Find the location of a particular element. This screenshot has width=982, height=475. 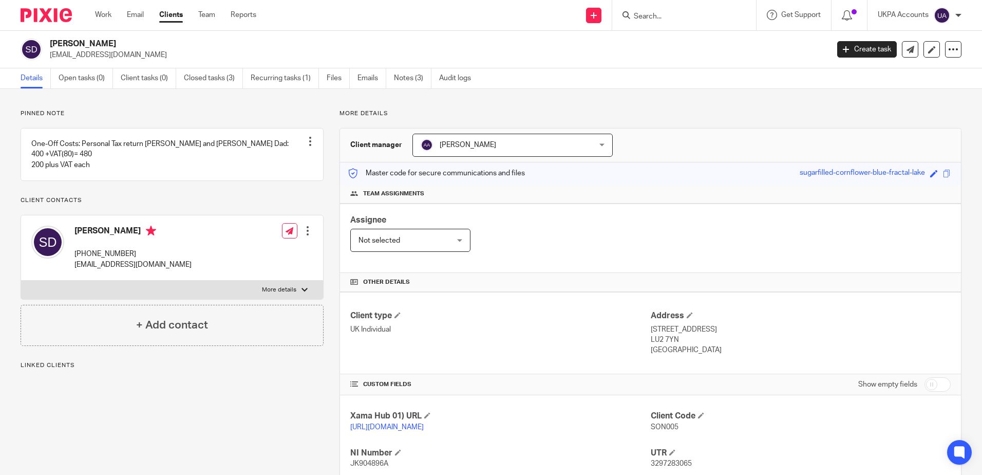

span: Assignee is located at coordinates (368, 220).